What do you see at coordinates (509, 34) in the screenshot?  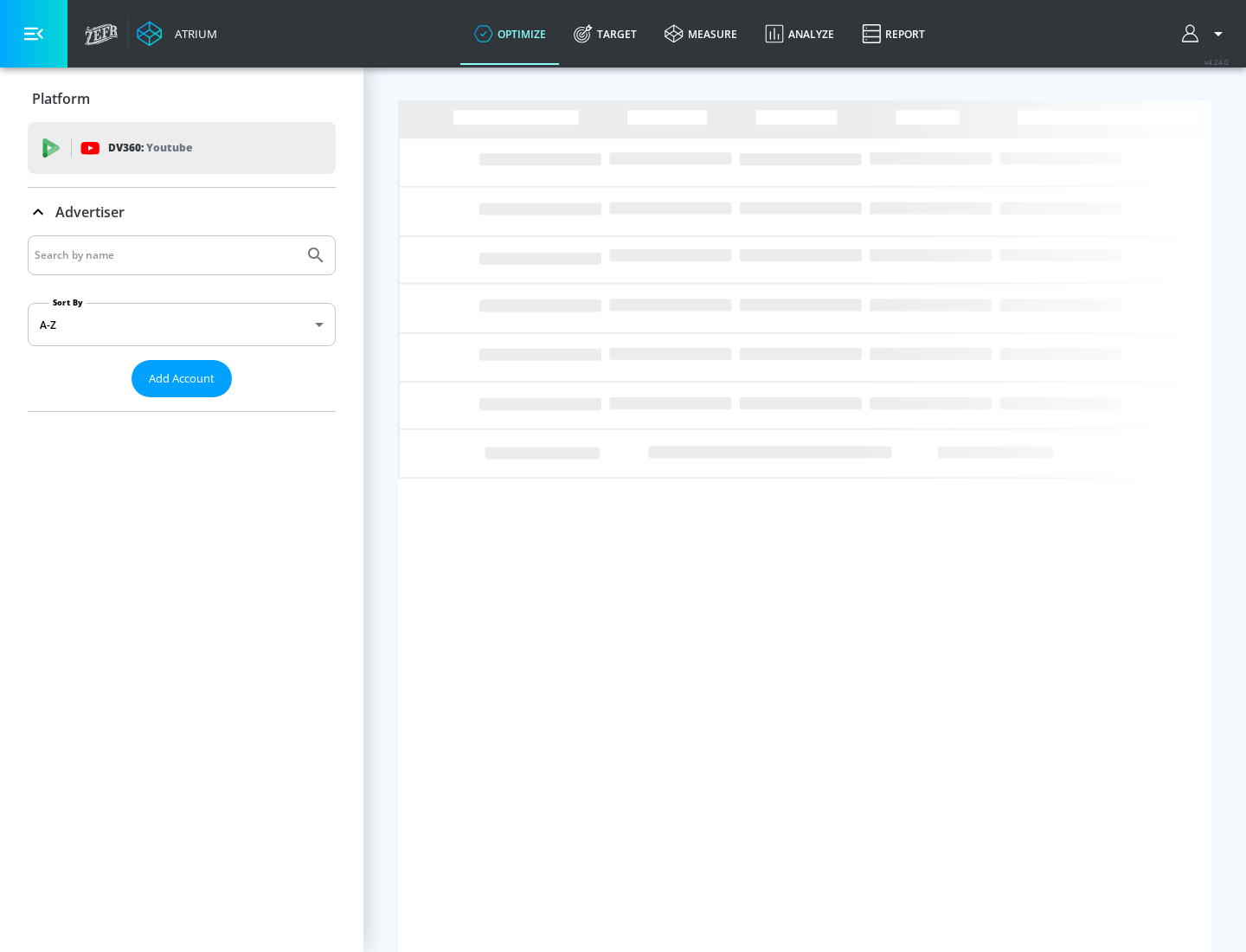 I see `a: optimize` at bounding box center [509, 34].